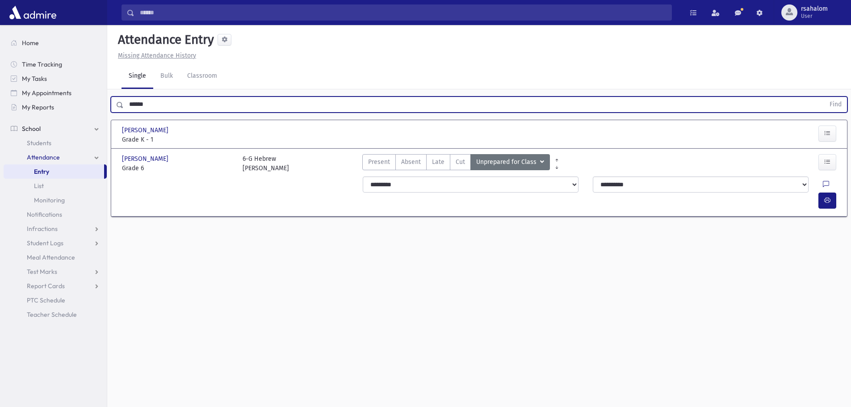  I want to click on a: Report Cards, so click(55, 286).